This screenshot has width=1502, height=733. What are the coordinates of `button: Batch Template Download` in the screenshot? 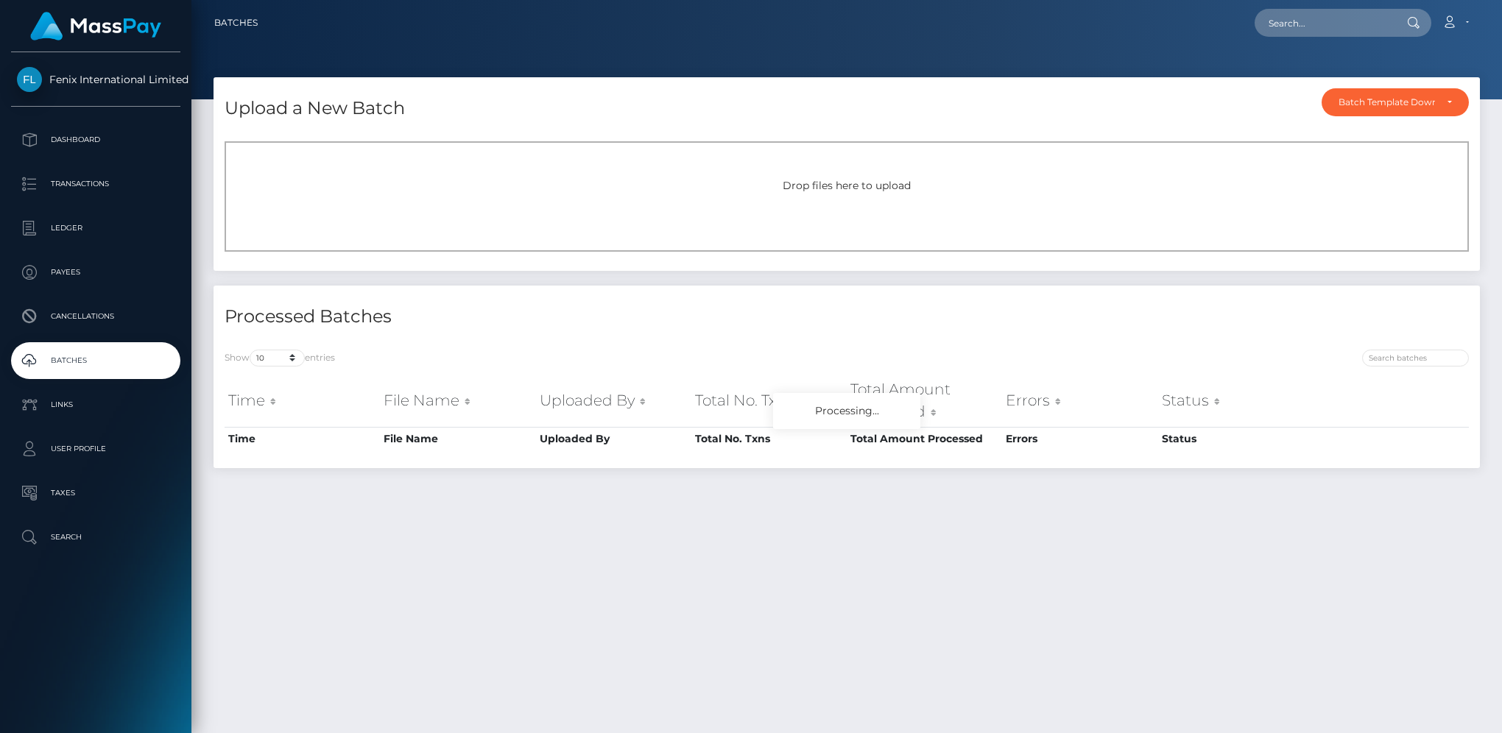 It's located at (1395, 102).